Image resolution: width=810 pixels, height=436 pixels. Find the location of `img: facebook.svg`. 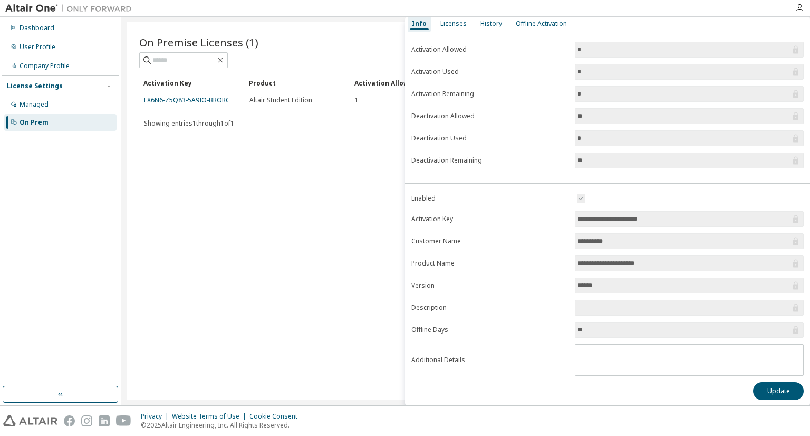

img: facebook.svg is located at coordinates (69, 420).